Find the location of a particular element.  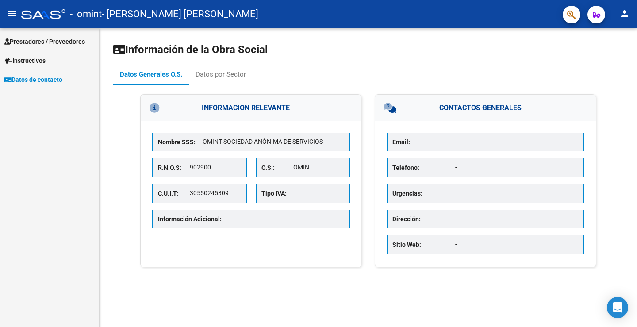

p: OMINT SOCIEDAD ANÓNIMA DE SERVICIOS is located at coordinates (273, 141).